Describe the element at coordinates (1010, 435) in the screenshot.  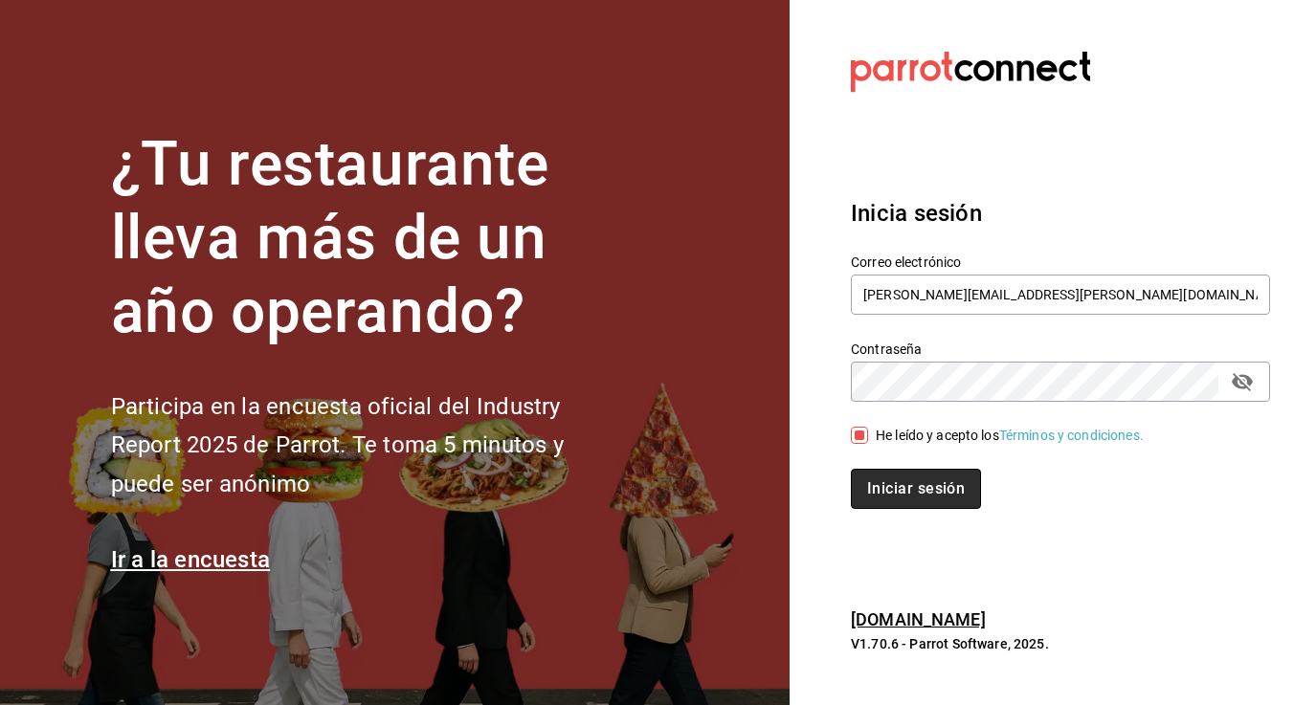
I see `div: He leído y acepto los` at that location.